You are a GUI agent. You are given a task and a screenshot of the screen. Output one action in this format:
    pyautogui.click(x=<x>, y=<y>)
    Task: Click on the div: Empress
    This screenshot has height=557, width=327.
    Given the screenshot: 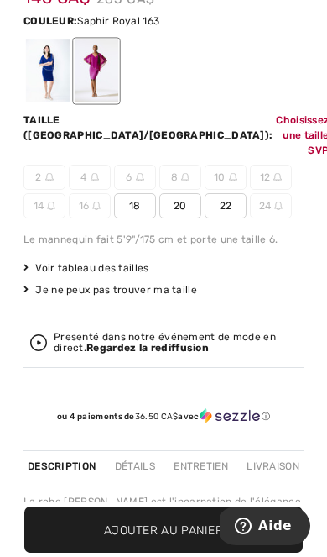 What is the action you would take?
    pyautogui.click(x=97, y=71)
    